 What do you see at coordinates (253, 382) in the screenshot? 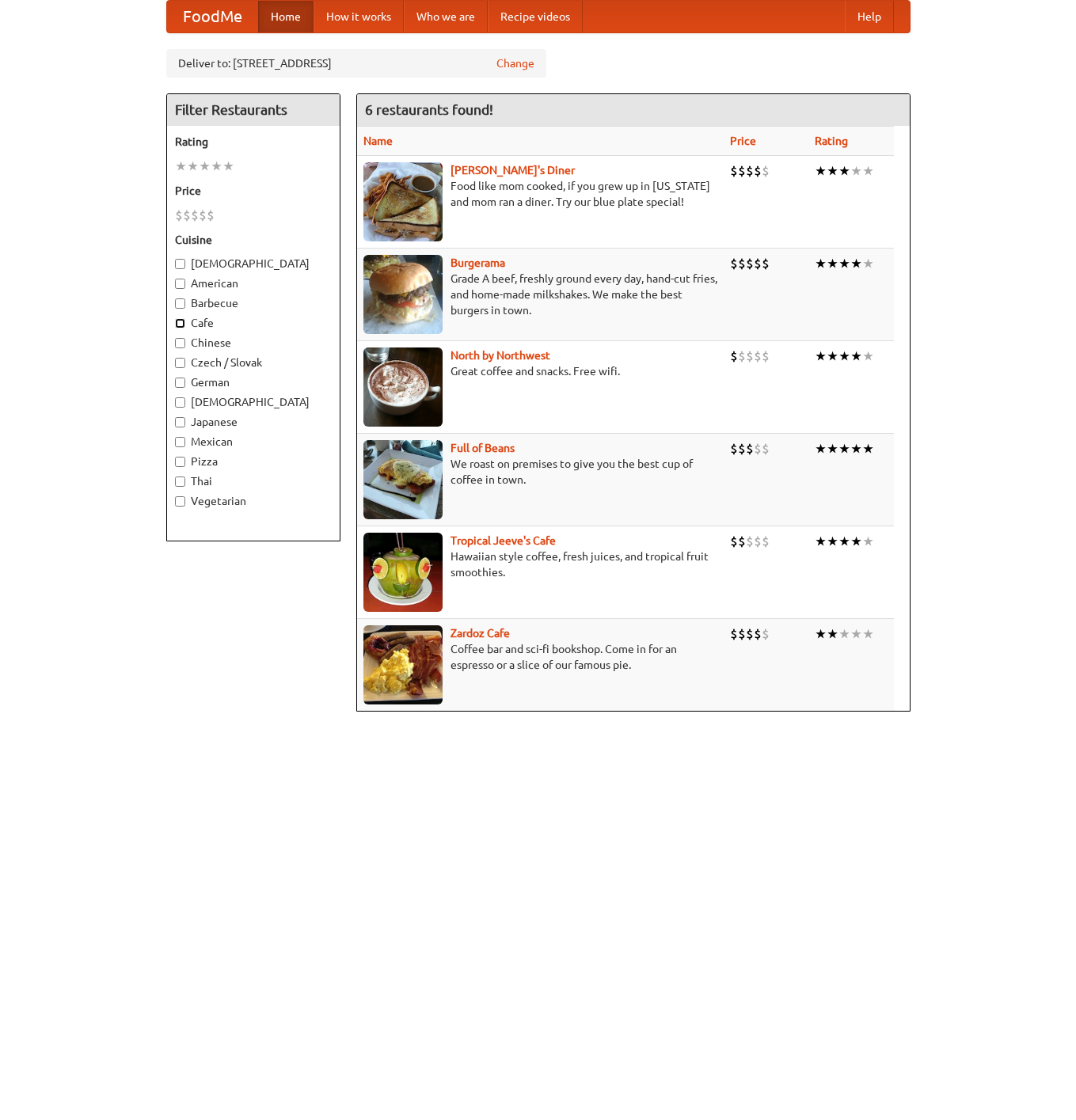
I see `label: German` at bounding box center [253, 382].